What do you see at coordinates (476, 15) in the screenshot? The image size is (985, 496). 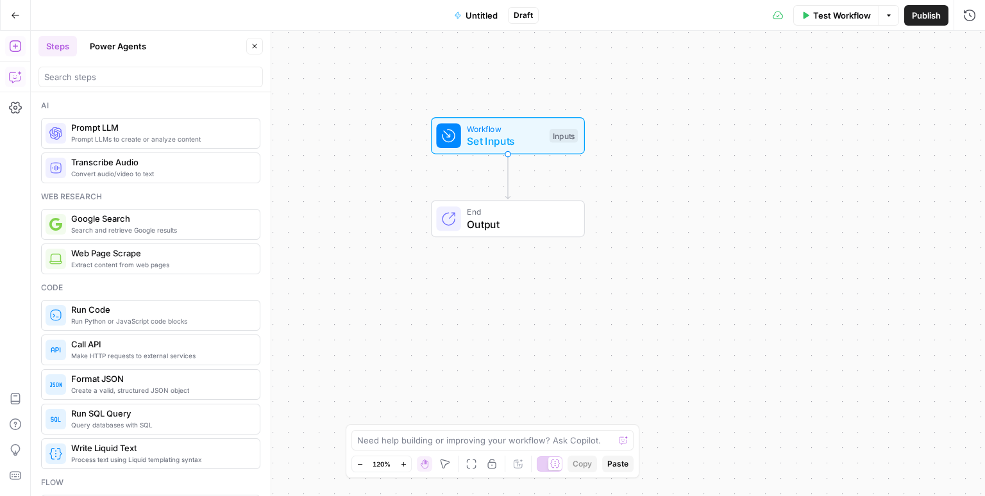 I see `button: Untitled` at bounding box center [476, 15].